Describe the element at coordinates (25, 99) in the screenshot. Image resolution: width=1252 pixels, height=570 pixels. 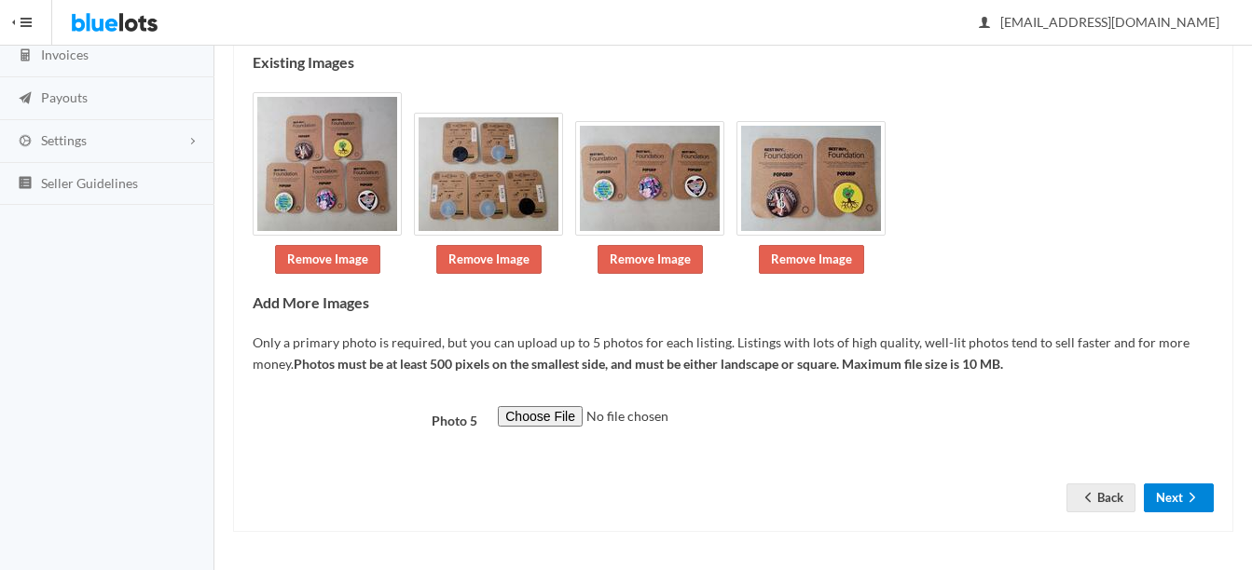
I see `ion-icon: paper plane` at that location.